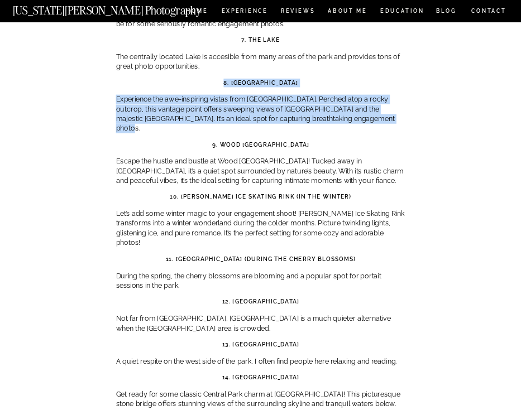 Image resolution: width=521 pixels, height=415 pixels. I want to click on p: The centrally located Lake is accesible from many areas of the park and provides tons of great ph..., so click(261, 62).